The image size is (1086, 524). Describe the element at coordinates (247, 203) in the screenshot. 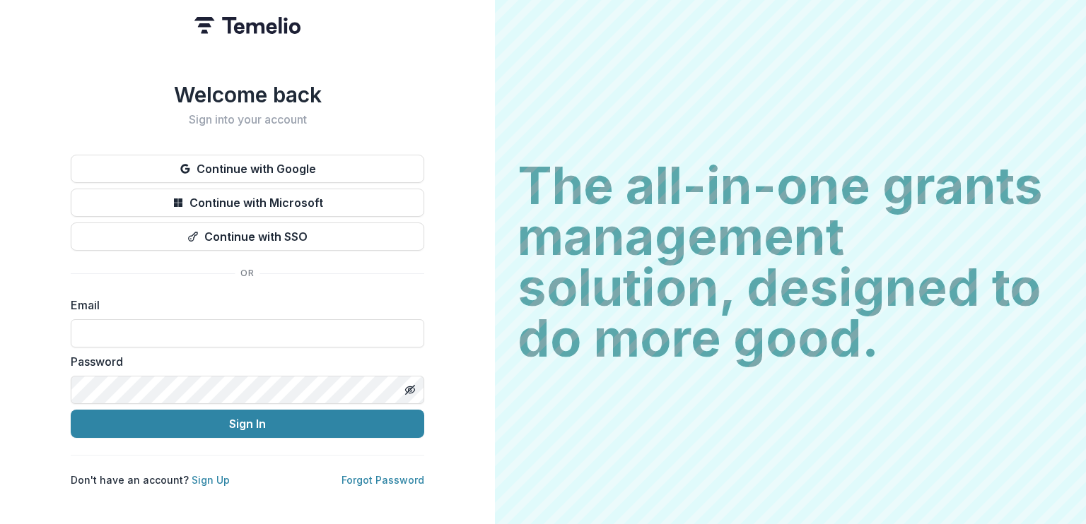

I see `button: Continue with Microsoft` at that location.